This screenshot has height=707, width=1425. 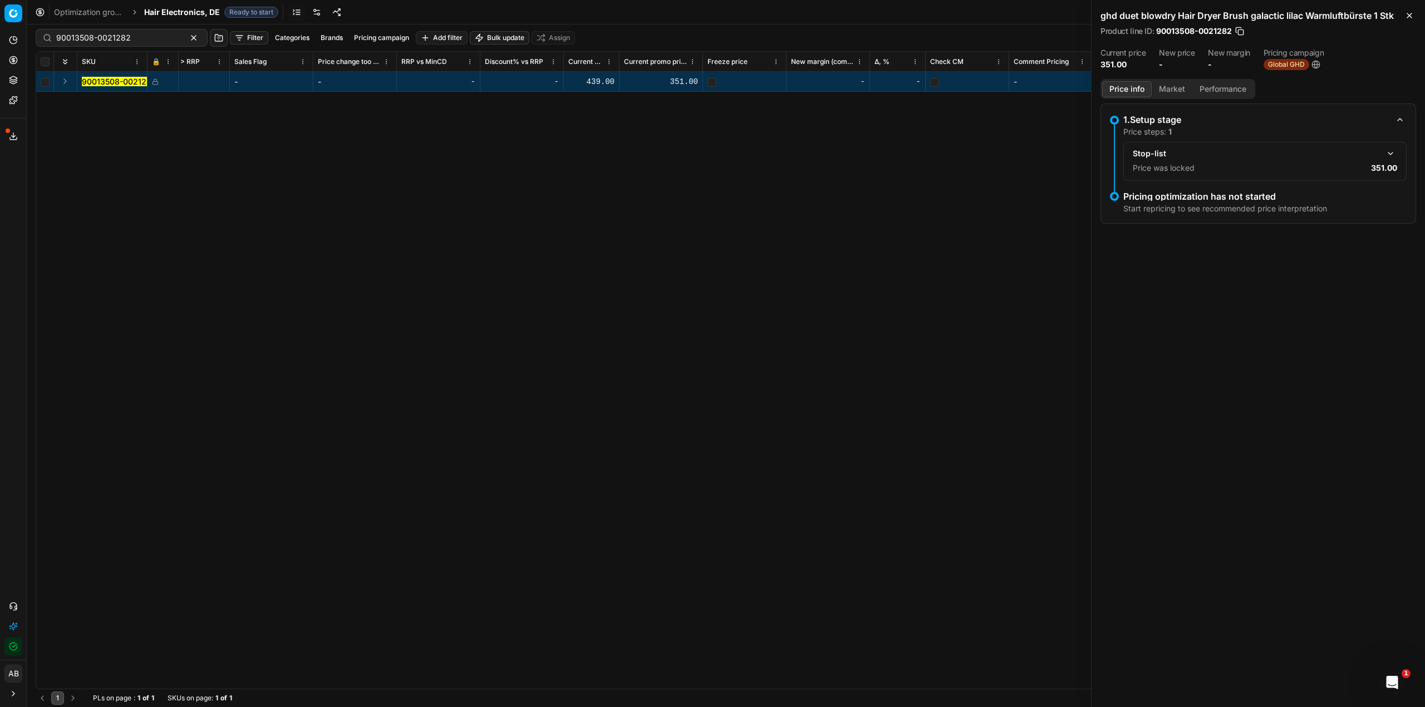 I want to click on span: Current promo price, so click(x=655, y=62).